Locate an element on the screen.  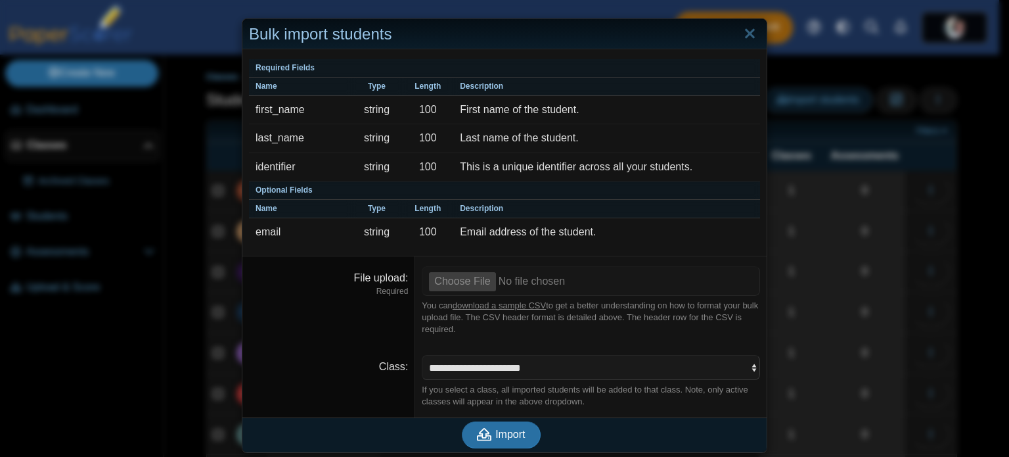
span: Import is located at coordinates (510, 434).